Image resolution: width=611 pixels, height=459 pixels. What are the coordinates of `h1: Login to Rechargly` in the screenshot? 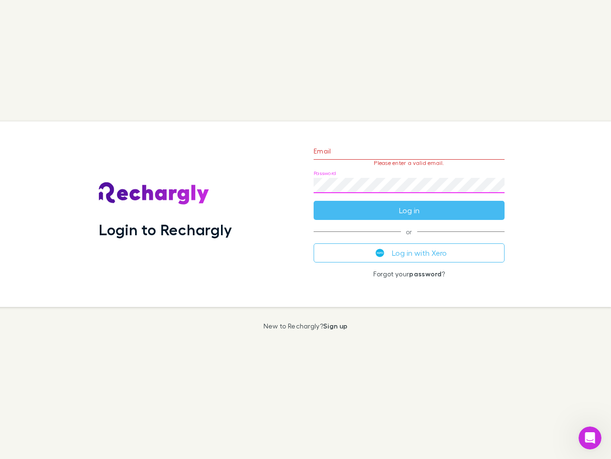 It's located at (165, 229).